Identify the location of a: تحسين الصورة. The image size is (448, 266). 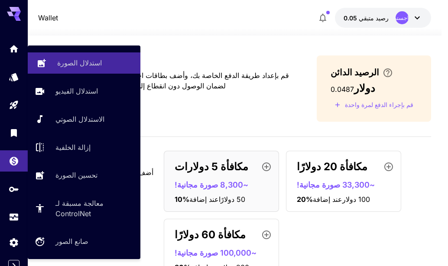
(84, 175).